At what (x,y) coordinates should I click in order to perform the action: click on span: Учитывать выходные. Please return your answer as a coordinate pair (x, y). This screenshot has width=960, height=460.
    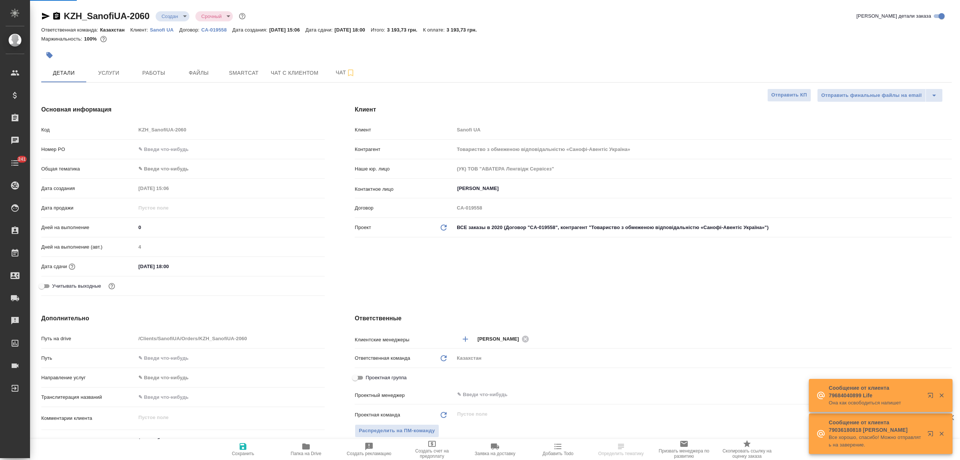
    Looking at the image, I should click on (77, 286).